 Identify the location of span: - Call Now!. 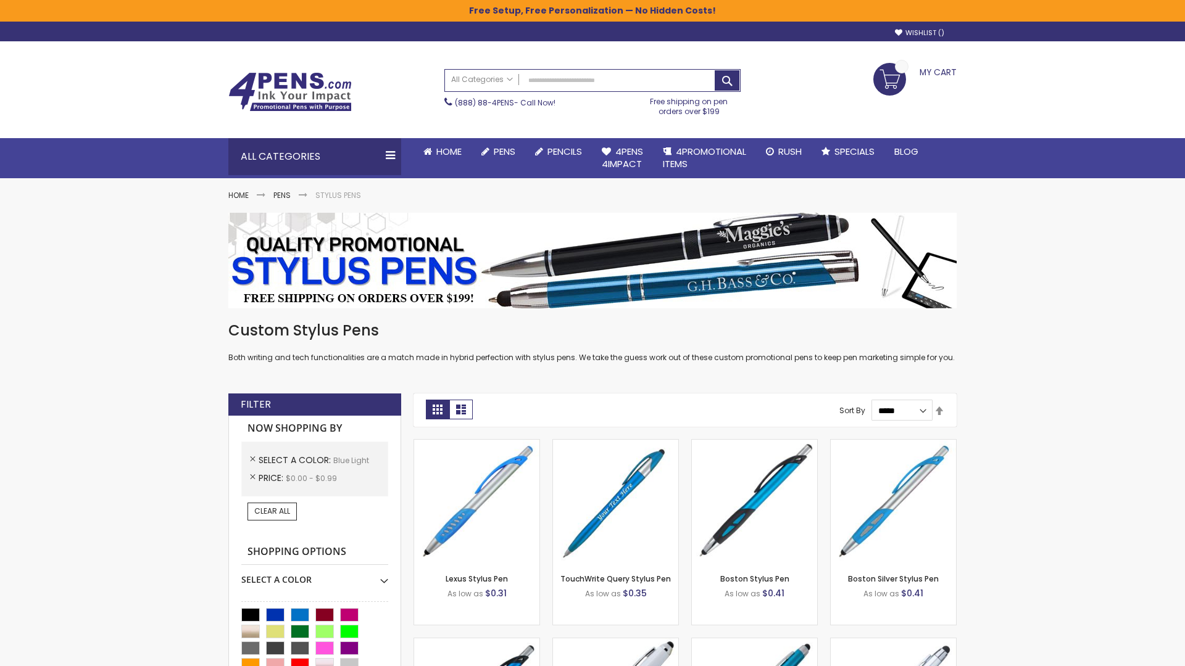
(505, 102).